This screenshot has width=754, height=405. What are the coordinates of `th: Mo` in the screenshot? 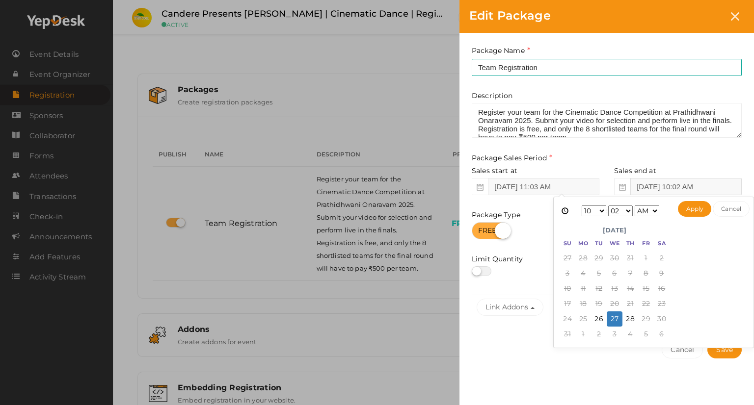 It's located at (583, 244).